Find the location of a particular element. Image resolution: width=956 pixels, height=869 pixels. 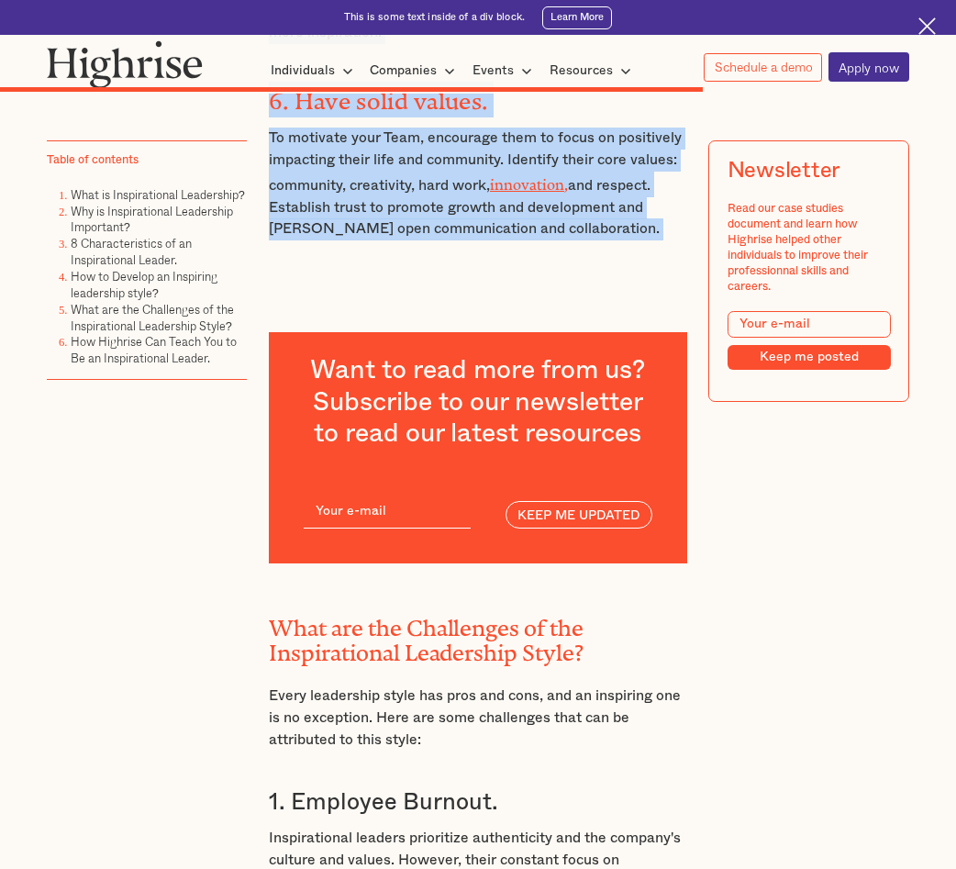

a: How to Develop an Inspiring leadership style? is located at coordinates (144, 284).